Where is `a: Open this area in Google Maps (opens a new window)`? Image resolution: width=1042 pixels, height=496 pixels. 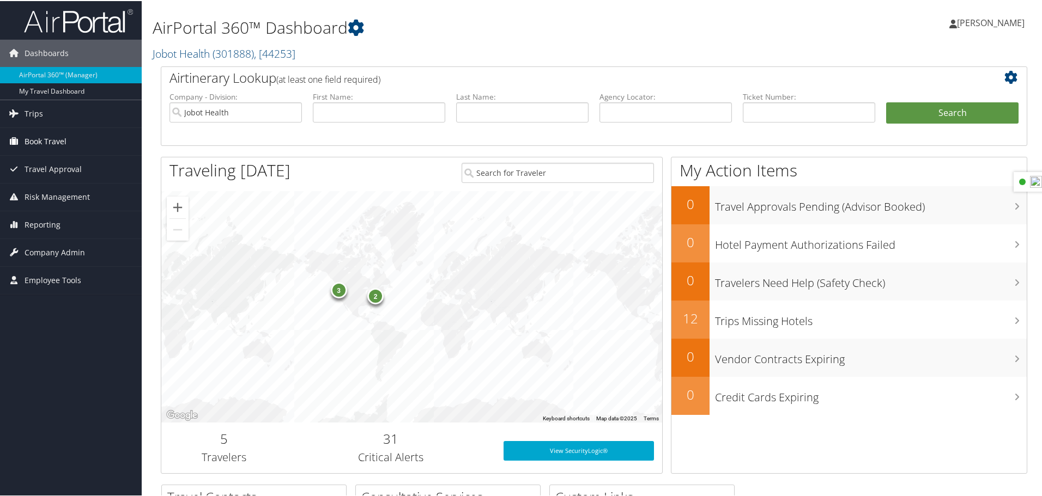
a: Open this area in Google Maps (opens a new window) is located at coordinates (182, 415).